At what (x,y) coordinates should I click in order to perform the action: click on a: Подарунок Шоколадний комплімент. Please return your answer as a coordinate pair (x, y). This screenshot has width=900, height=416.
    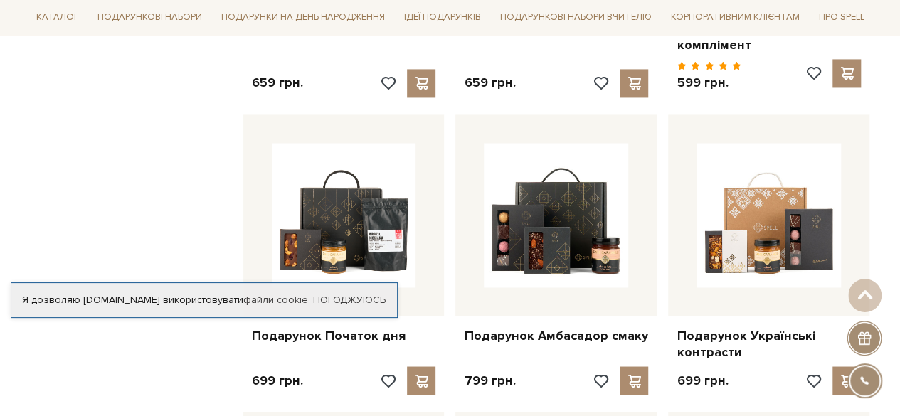
    Looking at the image, I should click on (768, 36).